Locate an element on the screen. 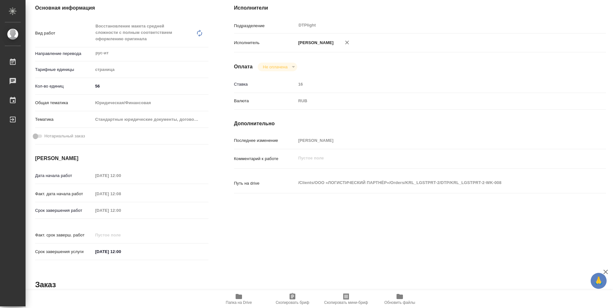 The width and height of the screenshot is (613, 308). h4: Оплата is located at coordinates (243, 67).